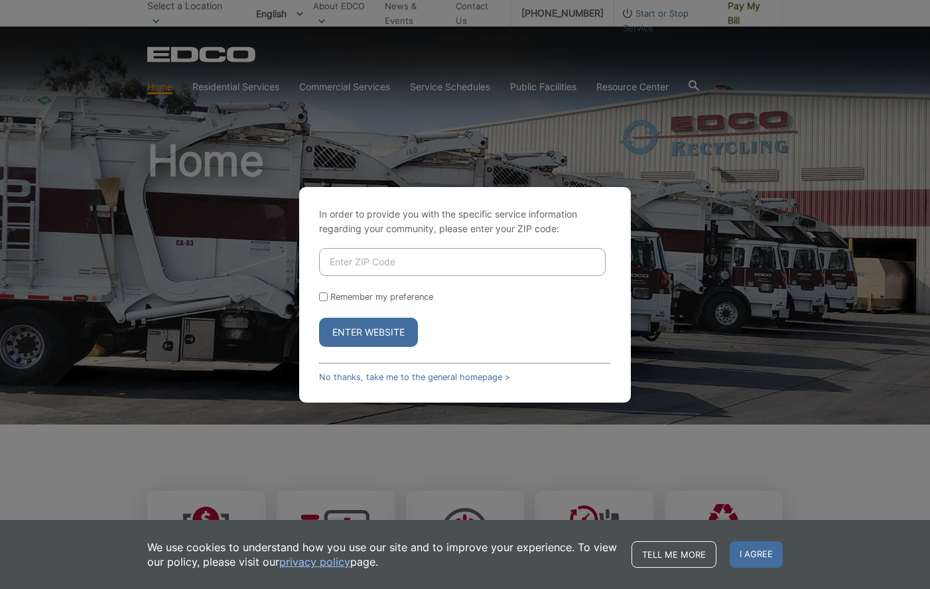  Describe the element at coordinates (368, 332) in the screenshot. I see `button: Enter Website` at that location.